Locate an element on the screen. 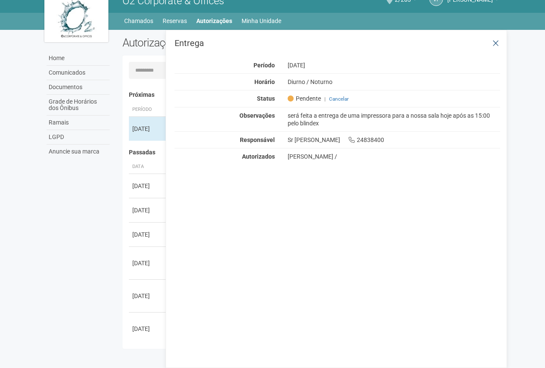  h2: Autorizações is located at coordinates (214, 43).